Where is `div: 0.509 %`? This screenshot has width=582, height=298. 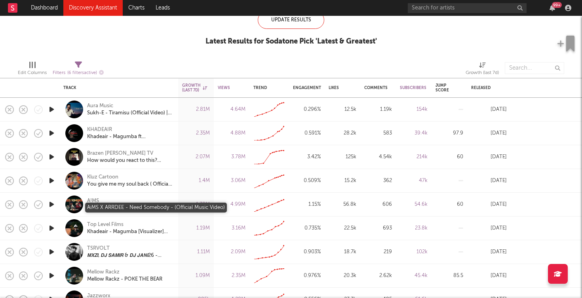 div: 0.509 % is located at coordinates (307, 181).